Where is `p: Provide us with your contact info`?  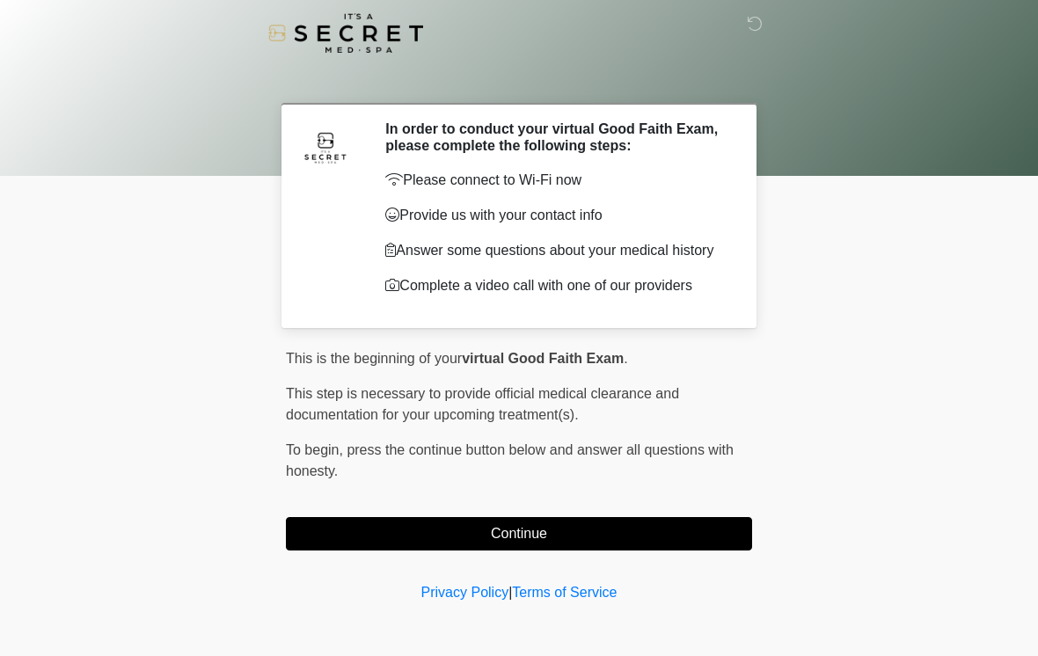 p: Provide us with your contact info is located at coordinates (555, 215).